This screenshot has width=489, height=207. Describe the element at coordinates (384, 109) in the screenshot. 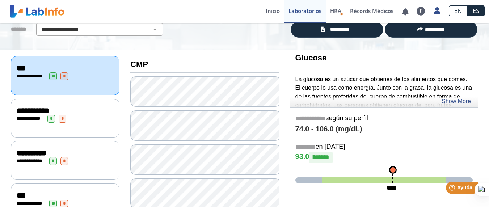

I see `p: La glucosa es un azúcar que obtienes de los alimentos que comes. El cuerpo lo usa como energía. J...` at that location.